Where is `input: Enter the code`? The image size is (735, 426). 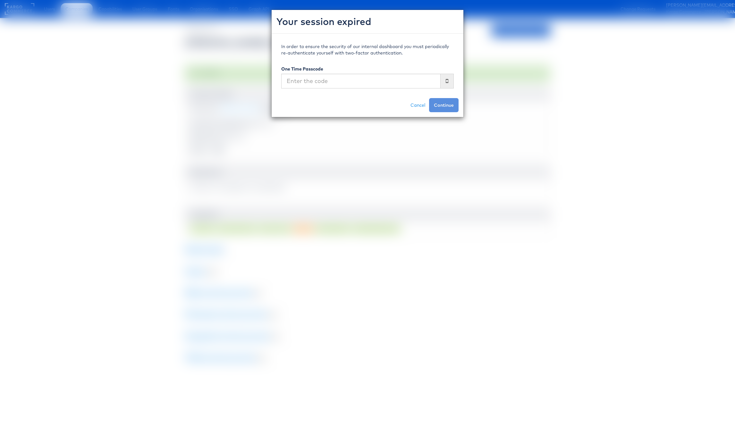 input: Enter the code is located at coordinates (361, 81).